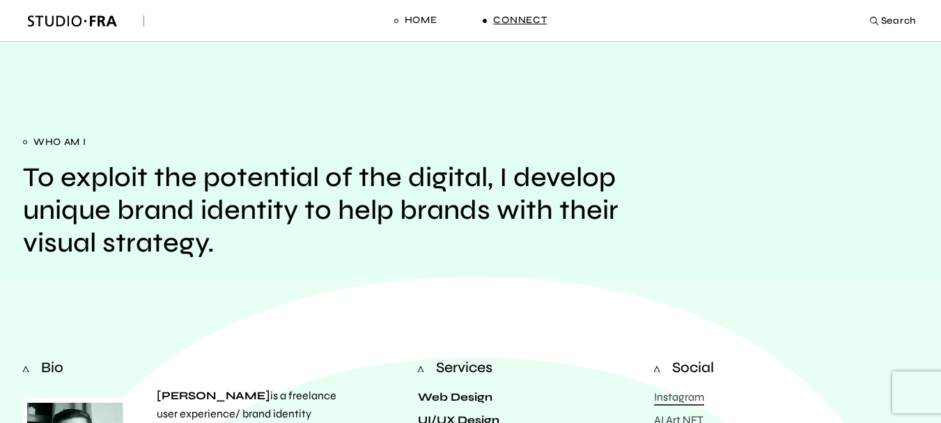 This screenshot has height=423, width=941. What do you see at coordinates (693, 367) in the screenshot?
I see `span: Social` at bounding box center [693, 367].